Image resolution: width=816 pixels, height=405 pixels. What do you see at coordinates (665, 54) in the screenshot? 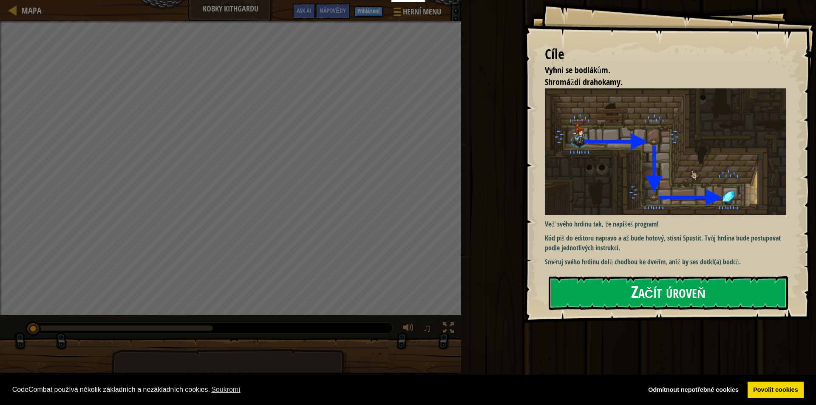
I see `div: Cíle` at bounding box center [665, 54].